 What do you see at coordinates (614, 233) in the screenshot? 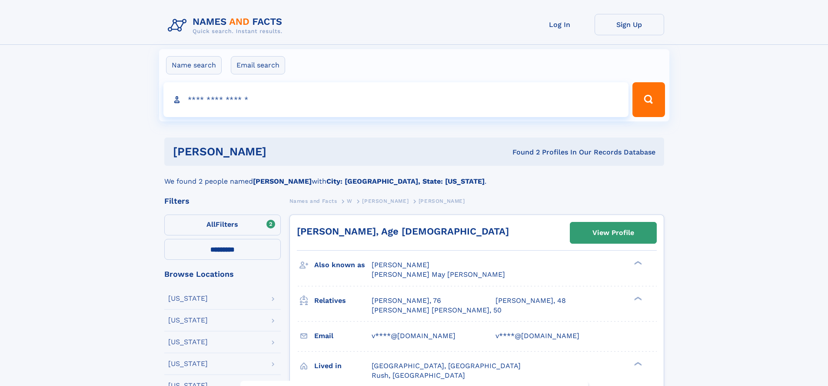
I see `a: View Profile` at bounding box center [614, 233].